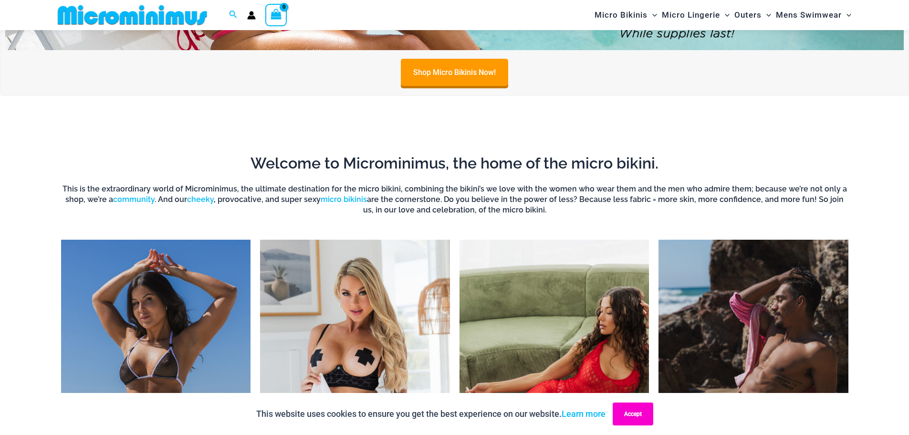 This screenshot has height=435, width=909. Describe the element at coordinates (752, 15) in the screenshot. I see `a: OutersMenu ToggleMenu Toggle` at that location.